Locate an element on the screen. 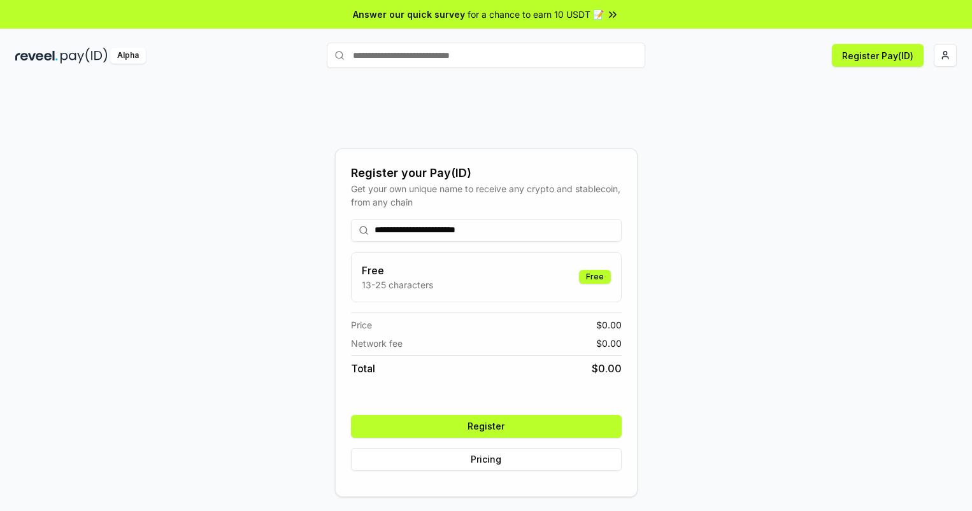 Image resolution: width=972 pixels, height=511 pixels. div: Register your Pay(ID) is located at coordinates (486, 173).